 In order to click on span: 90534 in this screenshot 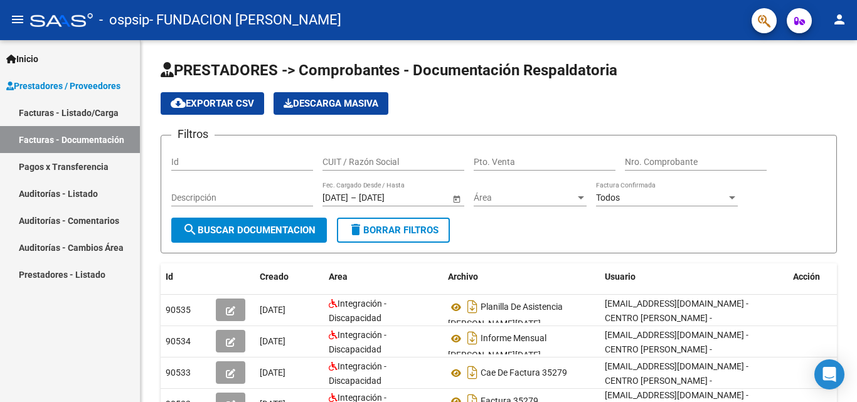, I will do `click(178, 341)`.